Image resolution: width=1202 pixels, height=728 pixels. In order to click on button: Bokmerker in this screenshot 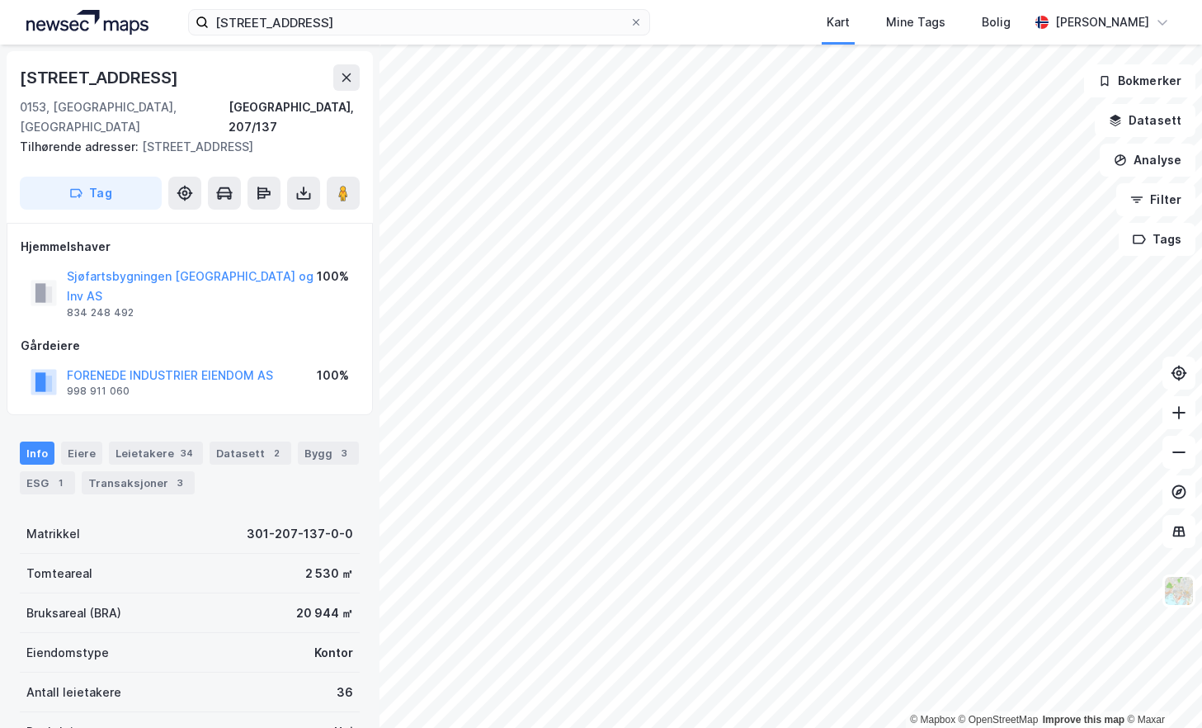, I will do `click(1140, 81)`.